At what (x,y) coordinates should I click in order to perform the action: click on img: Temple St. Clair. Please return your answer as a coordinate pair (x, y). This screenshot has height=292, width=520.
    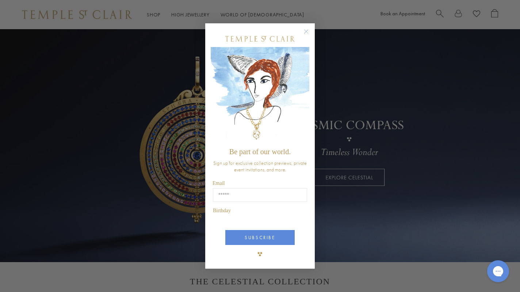
    Looking at the image, I should click on (260, 39).